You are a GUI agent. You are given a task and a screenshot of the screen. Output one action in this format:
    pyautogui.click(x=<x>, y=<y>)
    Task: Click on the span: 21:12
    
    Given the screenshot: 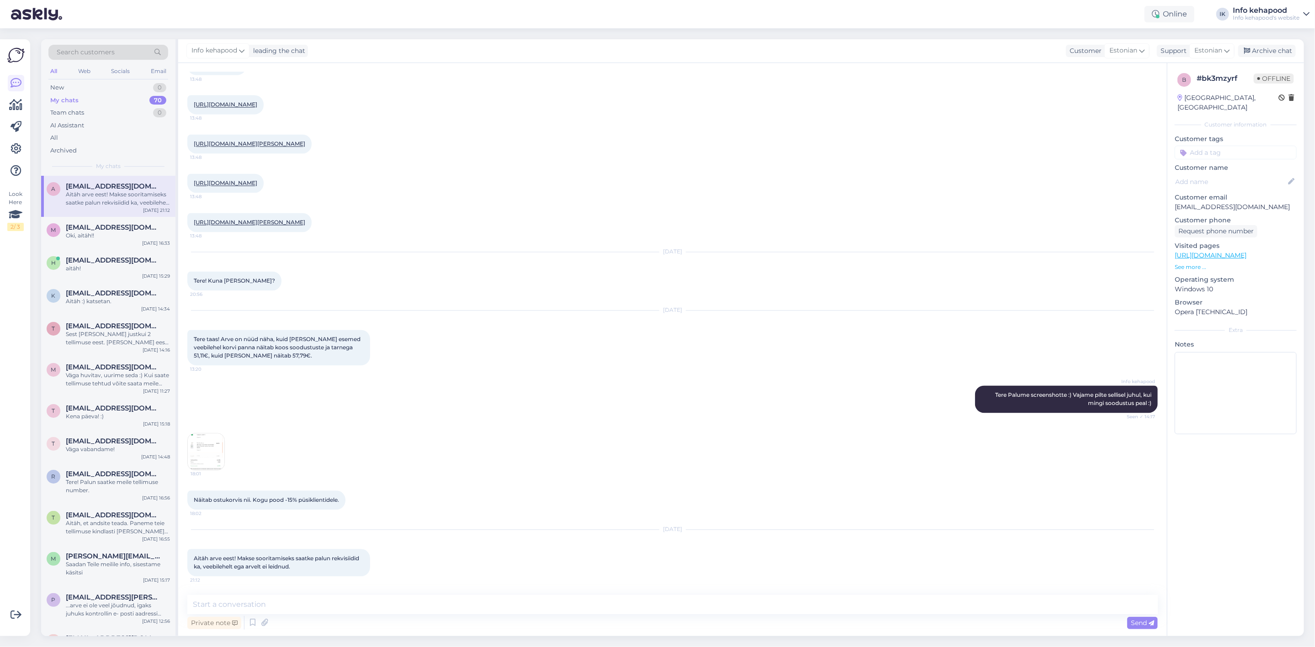 What is the action you would take?
    pyautogui.click(x=207, y=581)
    